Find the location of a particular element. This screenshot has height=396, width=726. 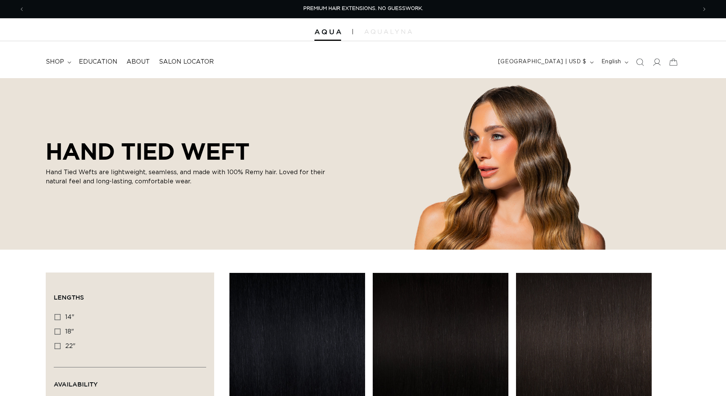

summary: Availability (0 selected) is located at coordinates (130, 381).